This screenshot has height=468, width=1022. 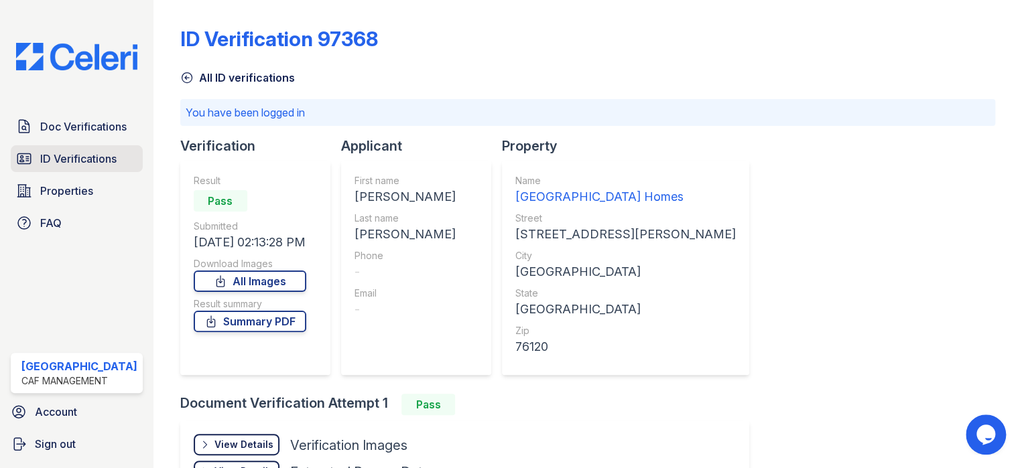 I want to click on div: Last name, so click(x=405, y=218).